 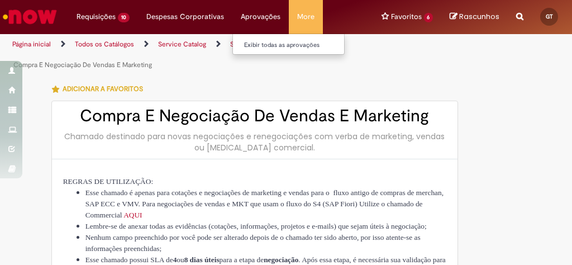 I want to click on span: ÇÃ, so click(x=140, y=181).